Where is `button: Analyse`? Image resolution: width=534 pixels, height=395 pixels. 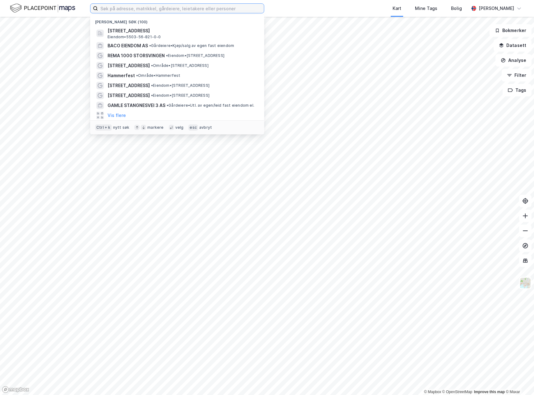
button: Analyse is located at coordinates (514, 60).